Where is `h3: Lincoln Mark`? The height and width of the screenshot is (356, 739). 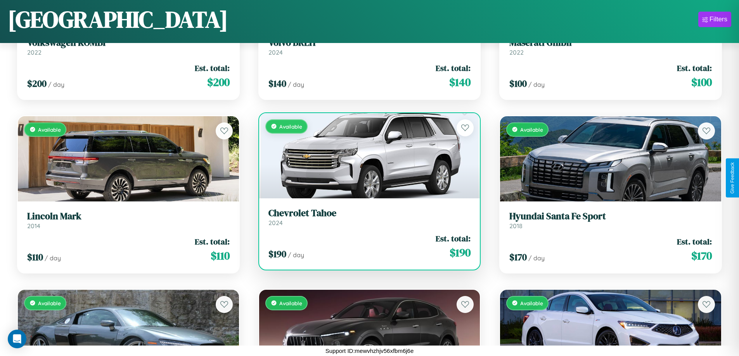 h3: Lincoln Mark is located at coordinates (128, 216).